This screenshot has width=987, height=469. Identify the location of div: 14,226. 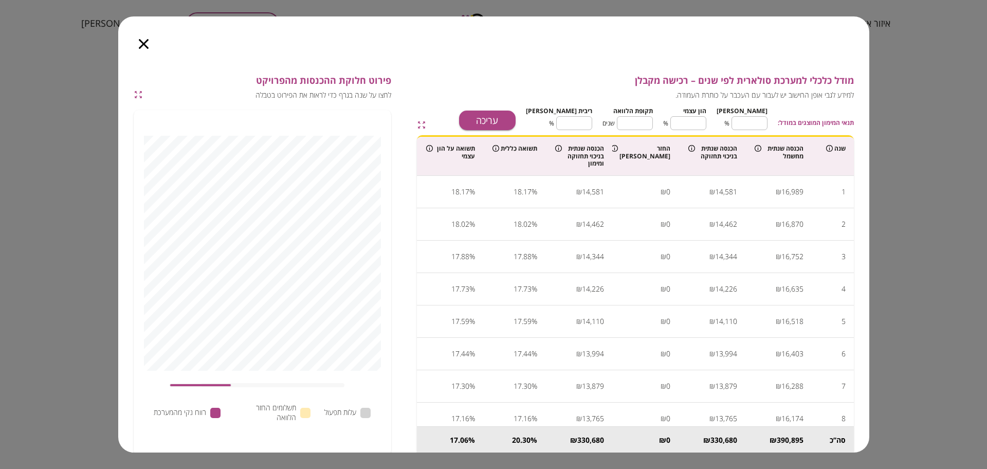
(726, 289).